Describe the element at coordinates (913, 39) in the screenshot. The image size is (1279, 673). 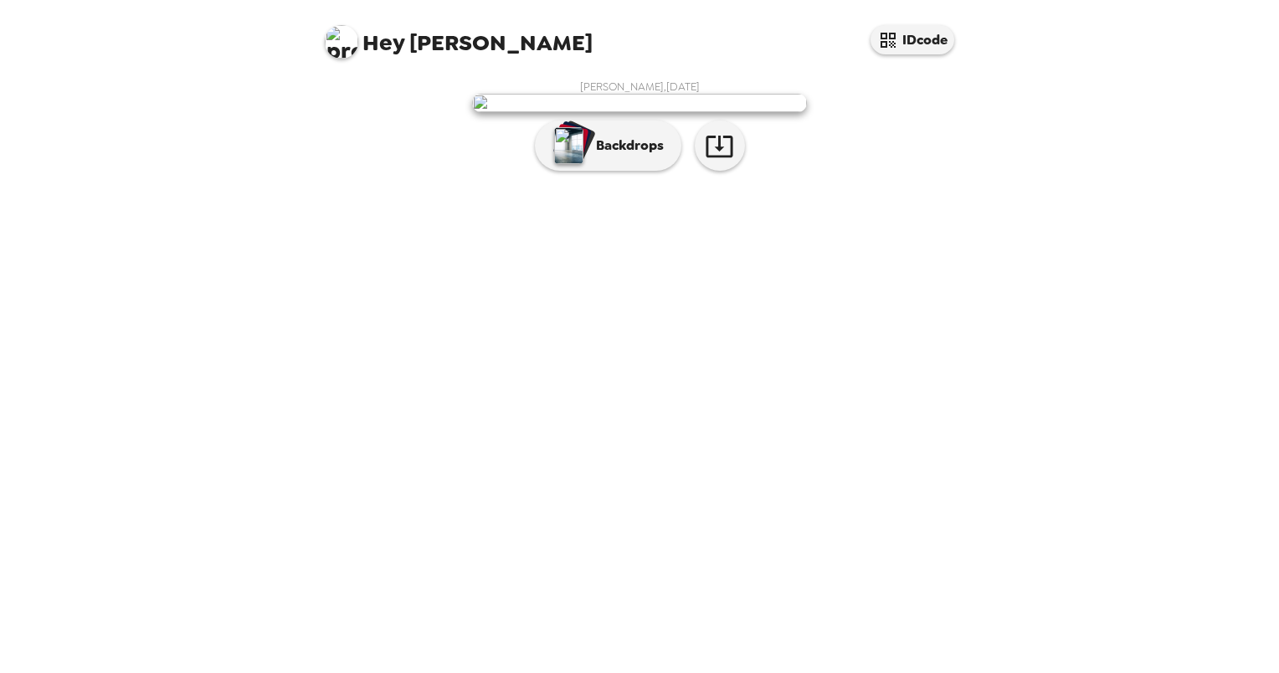
I see `button: IDcode` at that location.